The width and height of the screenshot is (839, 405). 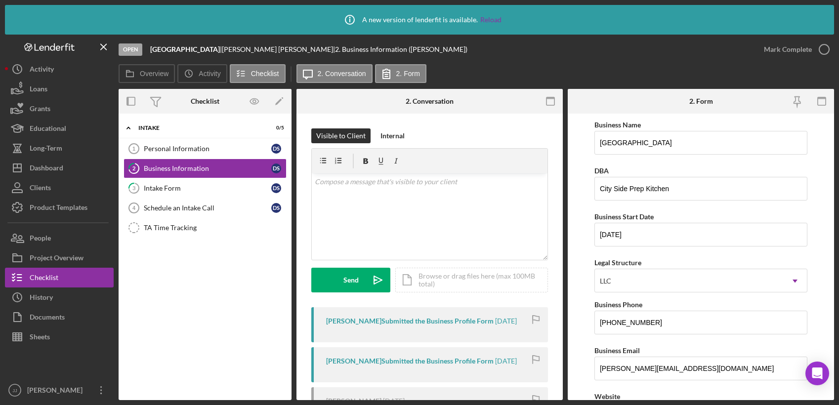 What do you see at coordinates (47, 318) in the screenshot?
I see `div: Documents` at bounding box center [47, 318].